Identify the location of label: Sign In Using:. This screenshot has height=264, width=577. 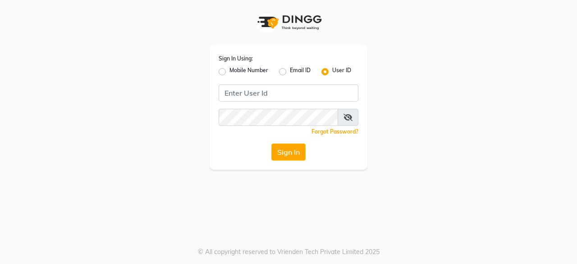
(236, 59).